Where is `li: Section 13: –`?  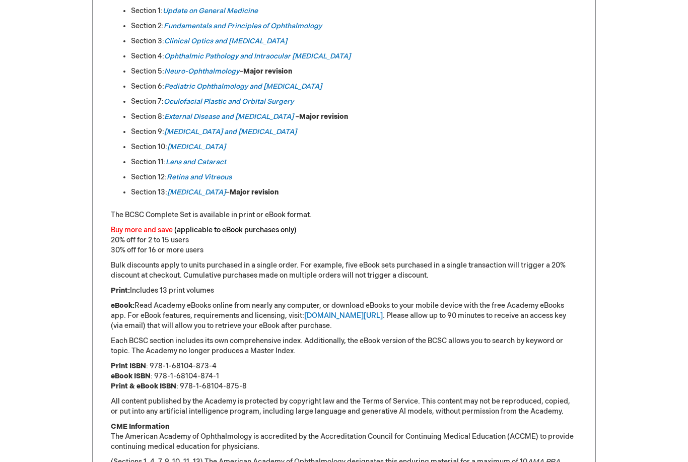
li: Section 13: – is located at coordinates (354, 192).